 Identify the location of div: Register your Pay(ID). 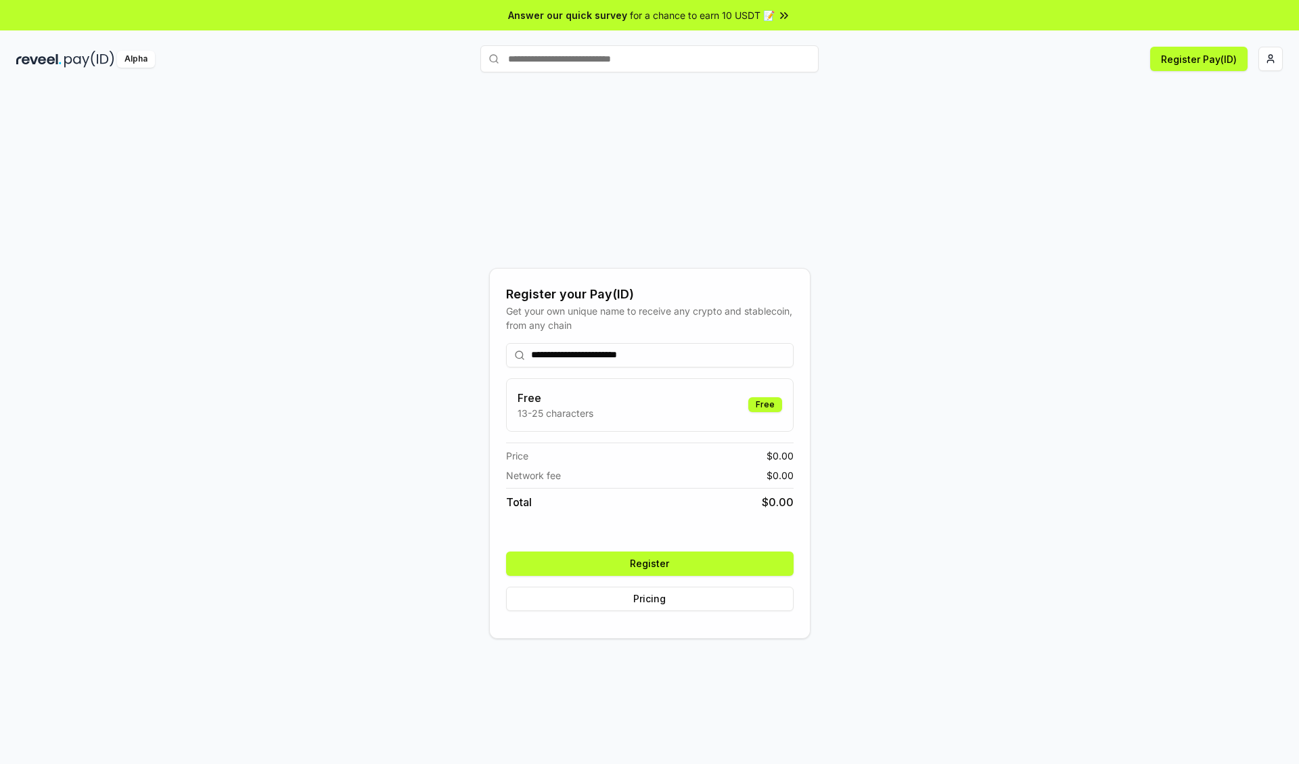
(650, 294).